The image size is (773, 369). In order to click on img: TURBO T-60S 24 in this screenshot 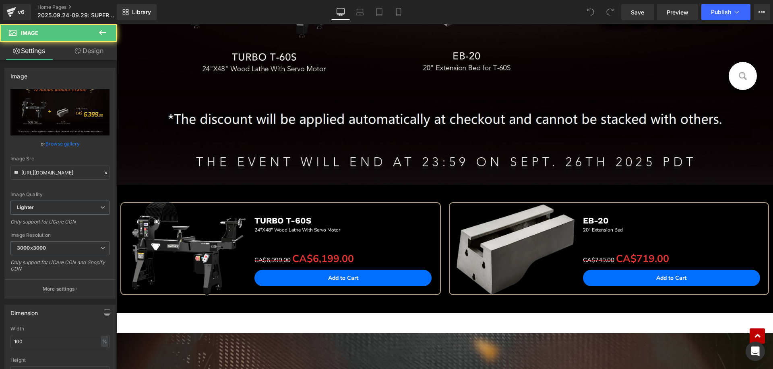, I will do `click(68, 225)`.